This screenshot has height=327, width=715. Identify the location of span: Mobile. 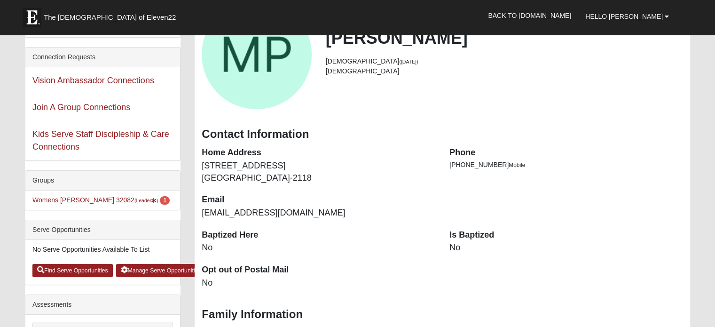
(517, 165).